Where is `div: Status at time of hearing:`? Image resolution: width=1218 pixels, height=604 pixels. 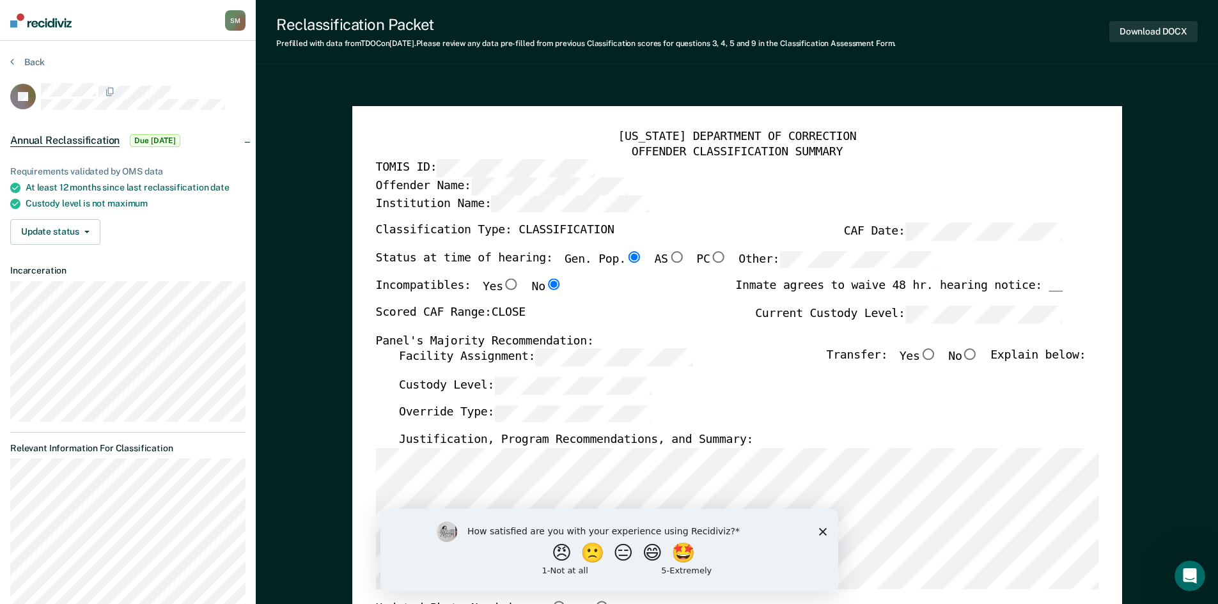 div: Status at time of hearing: is located at coordinates (656, 265).